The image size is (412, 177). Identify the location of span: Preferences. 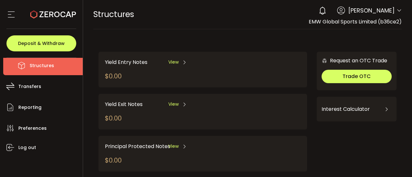
(32, 128).